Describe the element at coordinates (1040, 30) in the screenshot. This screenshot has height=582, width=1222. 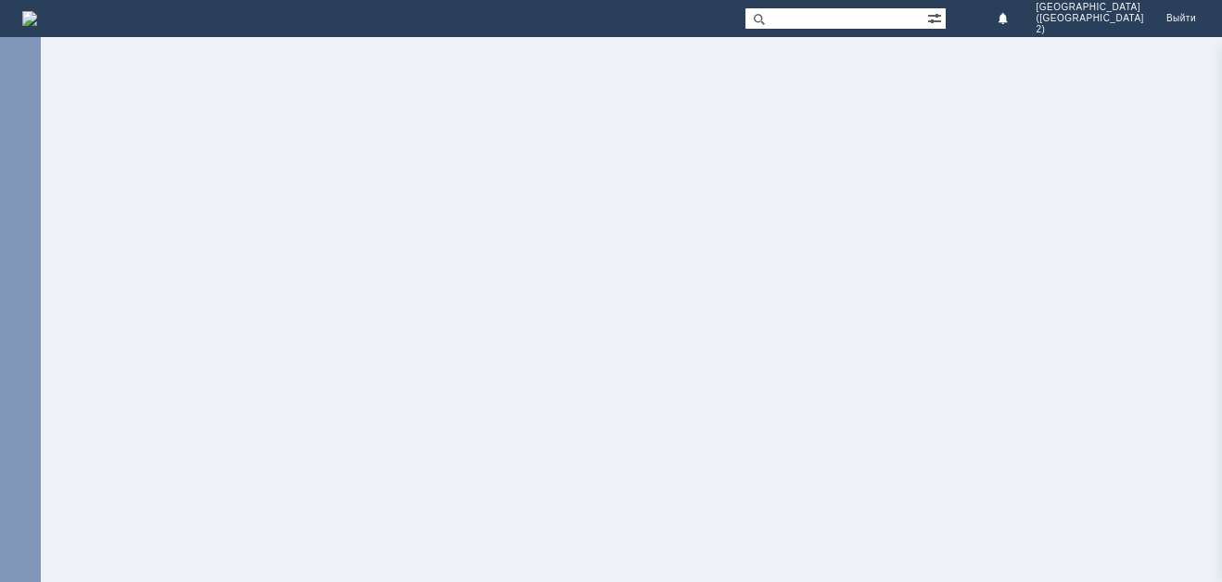
I see `span: 2)` at that location.